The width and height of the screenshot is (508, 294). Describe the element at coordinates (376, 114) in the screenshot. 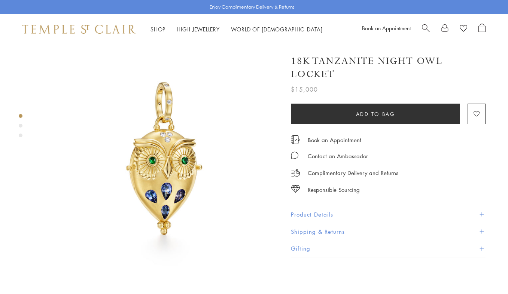

I see `button: Add to bag` at that location.